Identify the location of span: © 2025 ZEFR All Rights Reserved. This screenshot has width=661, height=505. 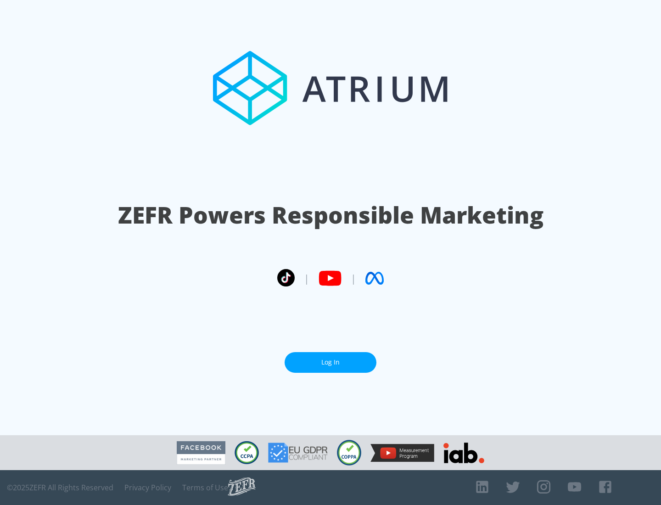
(60, 487).